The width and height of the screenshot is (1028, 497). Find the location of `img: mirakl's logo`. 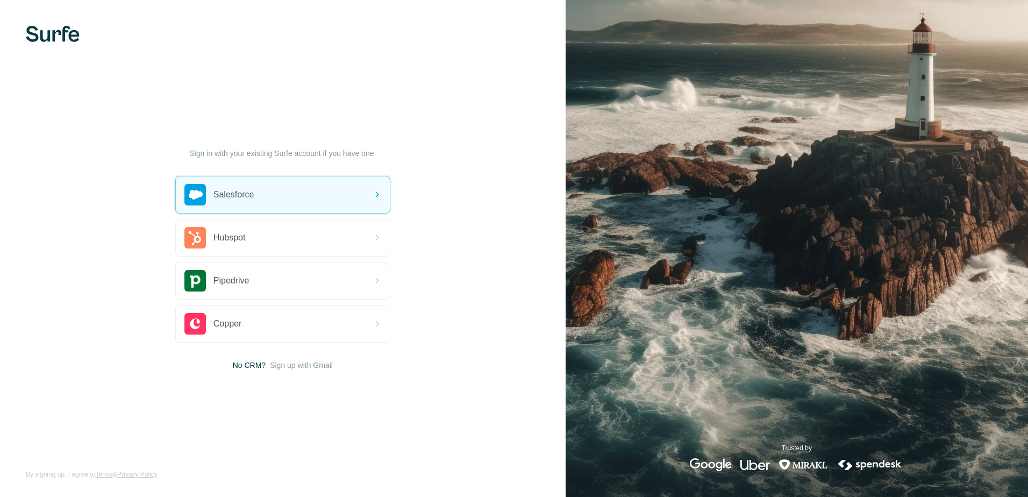

img: mirakl's logo is located at coordinates (804, 465).